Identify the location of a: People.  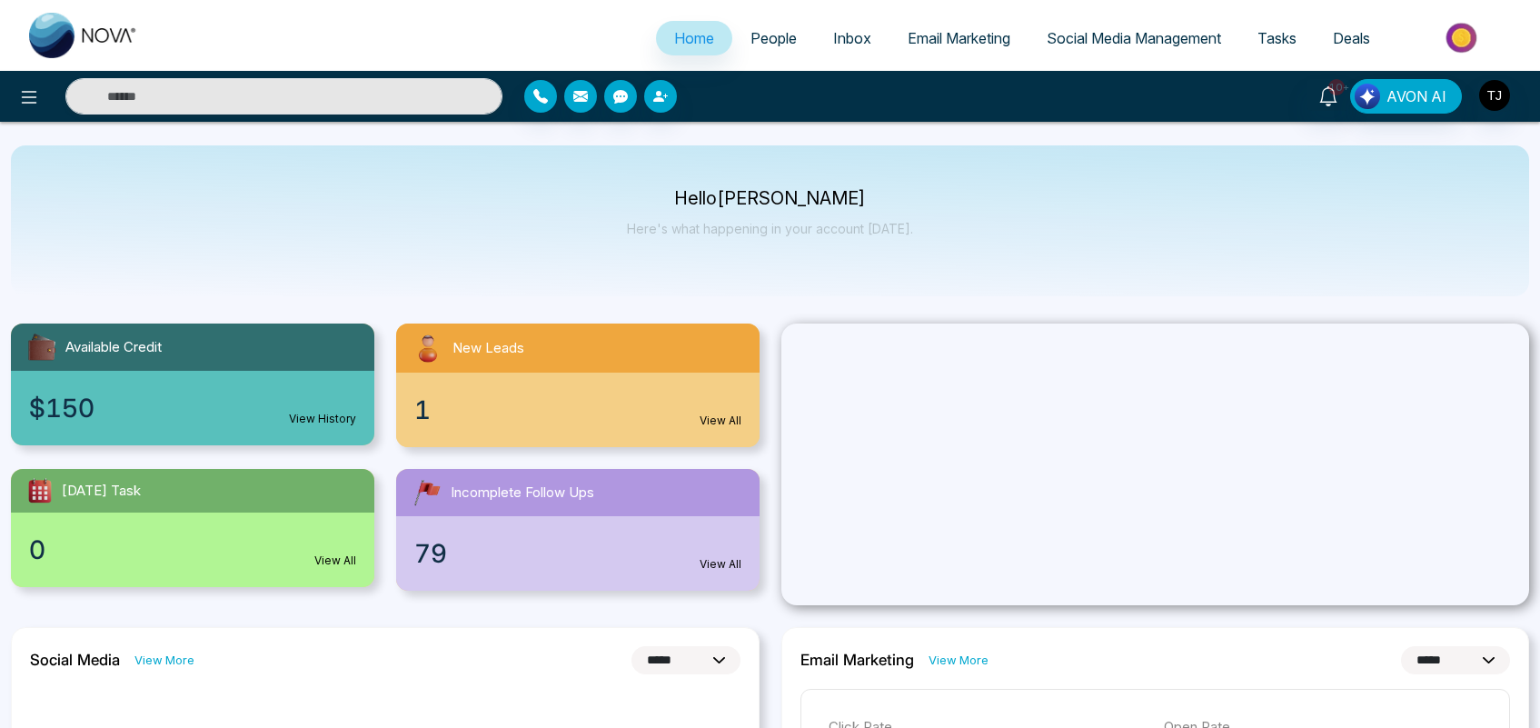
(773, 38).